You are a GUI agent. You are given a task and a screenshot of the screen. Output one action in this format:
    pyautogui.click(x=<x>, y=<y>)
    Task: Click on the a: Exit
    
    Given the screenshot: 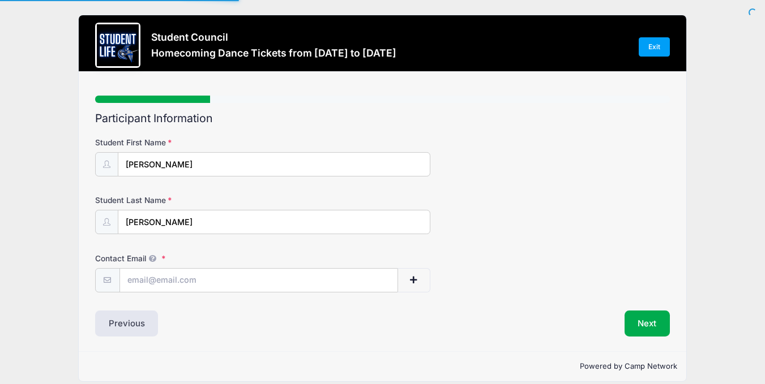 What is the action you would take?
    pyautogui.click(x=654, y=47)
    